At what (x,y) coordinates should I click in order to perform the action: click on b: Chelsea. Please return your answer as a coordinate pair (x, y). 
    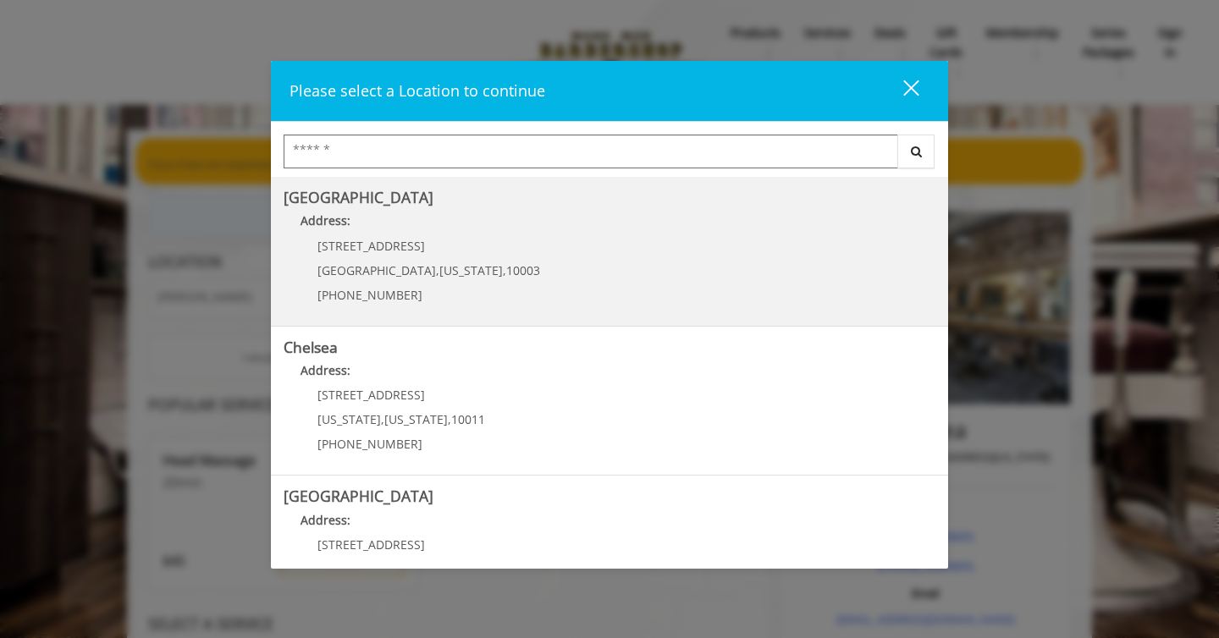
    Looking at the image, I should click on (311, 347).